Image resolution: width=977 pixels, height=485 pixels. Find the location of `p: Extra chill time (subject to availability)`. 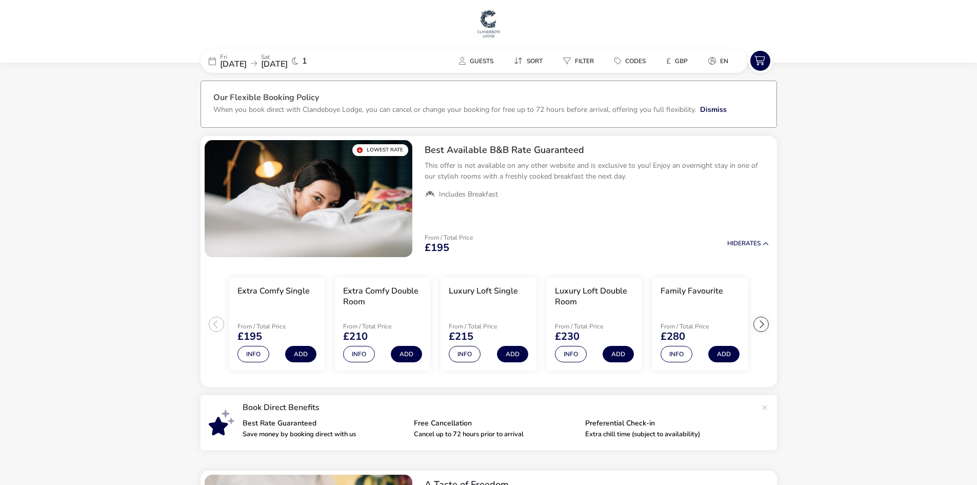

p: Extra chill time (subject to availability) is located at coordinates (667, 434).